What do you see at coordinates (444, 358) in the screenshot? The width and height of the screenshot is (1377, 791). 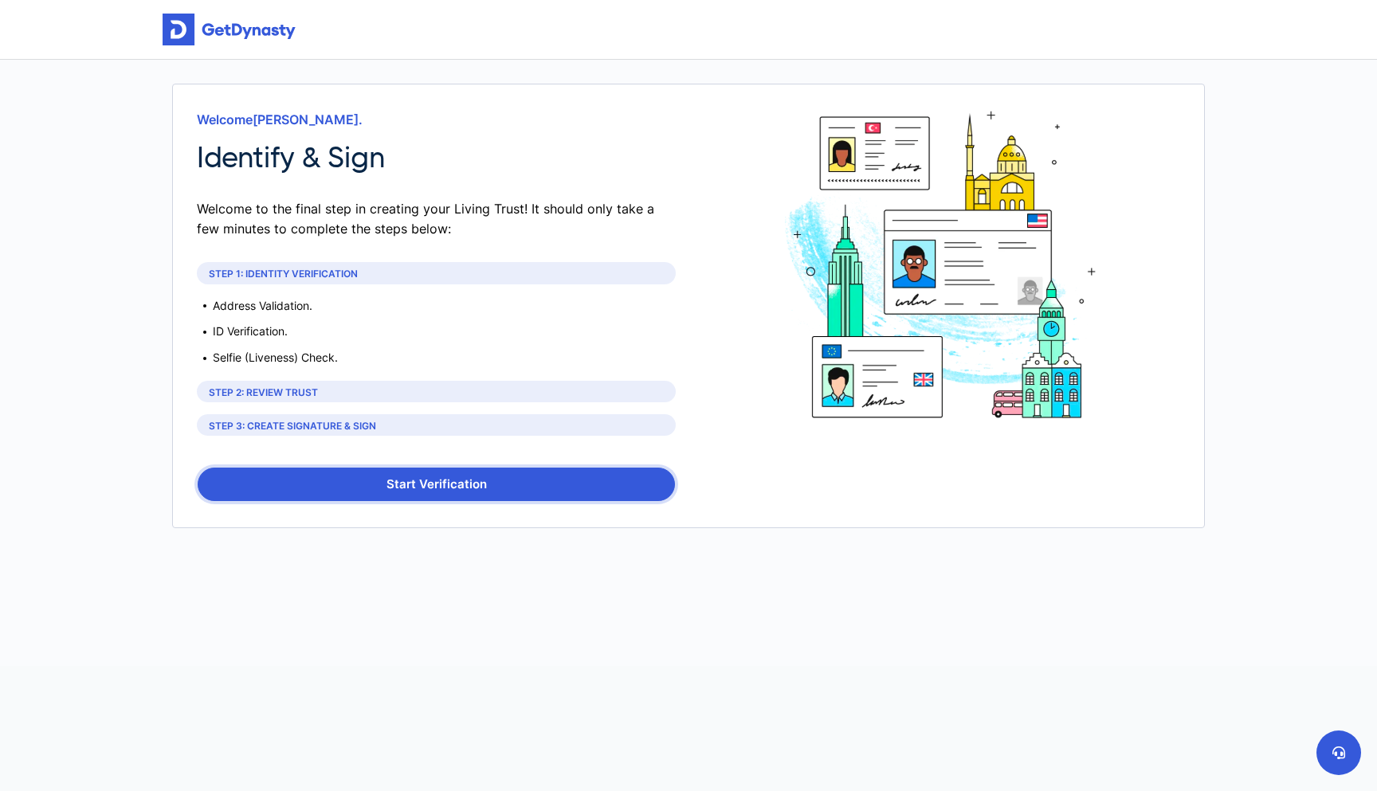 I see `span: Selfie (Liveness) Check.` at bounding box center [444, 358].